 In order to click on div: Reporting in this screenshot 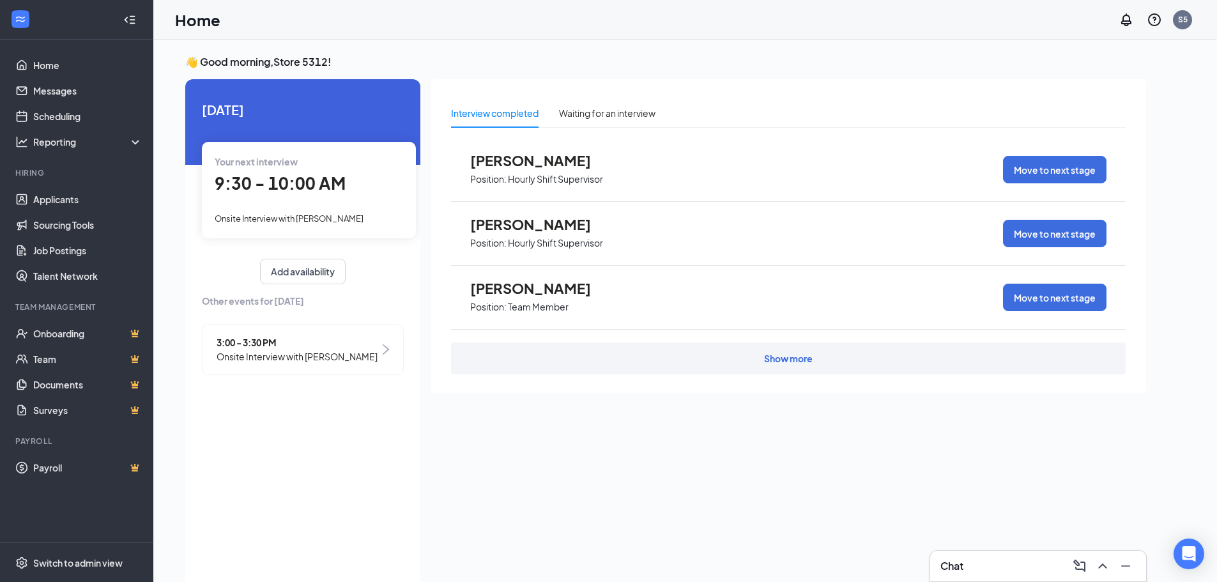, I will do `click(88, 142)`.